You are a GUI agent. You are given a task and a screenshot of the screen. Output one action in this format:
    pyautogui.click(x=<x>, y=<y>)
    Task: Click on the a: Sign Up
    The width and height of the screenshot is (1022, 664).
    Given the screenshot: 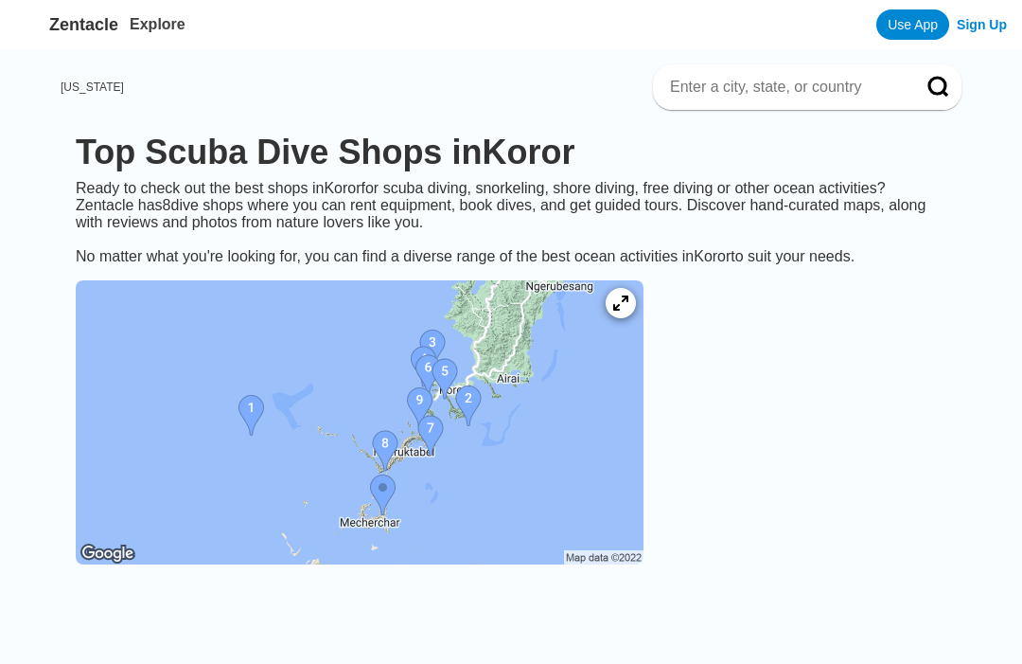 What is the action you would take?
    pyautogui.click(x=982, y=25)
    